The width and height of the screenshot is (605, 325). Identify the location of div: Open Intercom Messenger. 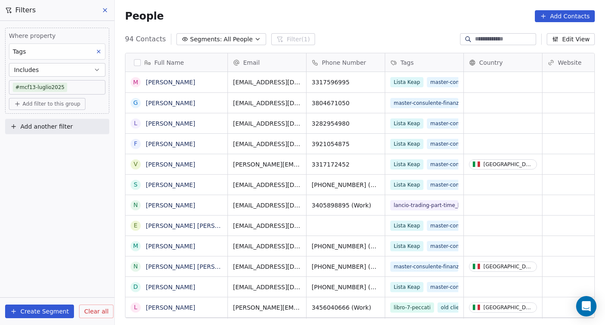
(587, 306).